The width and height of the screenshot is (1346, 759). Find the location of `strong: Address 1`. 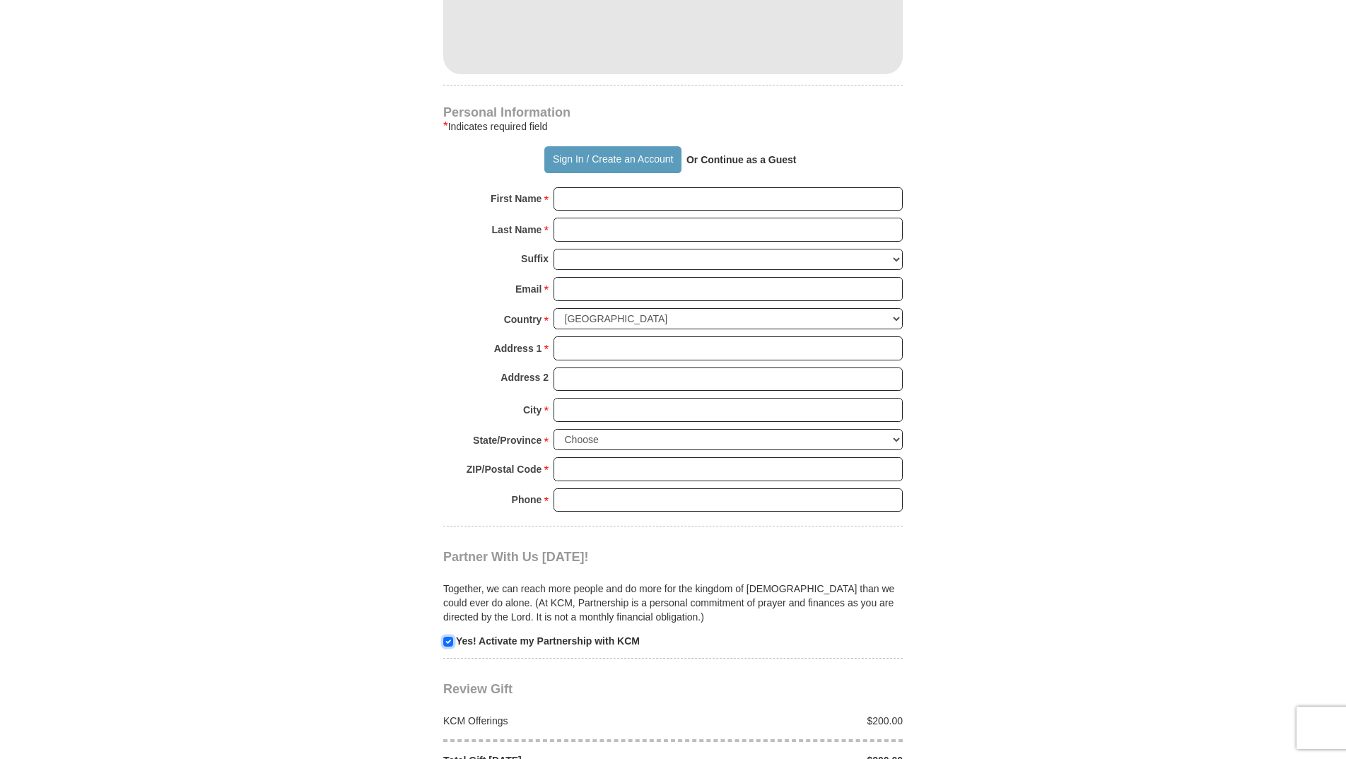

strong: Address 1 is located at coordinates (518, 349).